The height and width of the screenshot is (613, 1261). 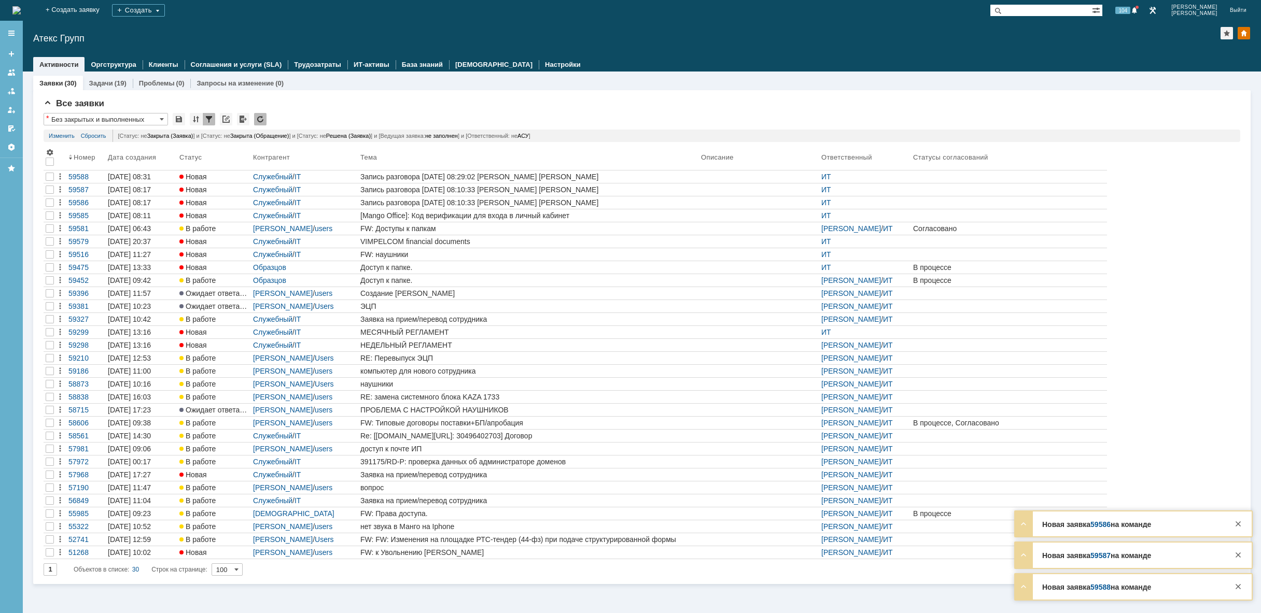 What do you see at coordinates (226, 119) in the screenshot?
I see `div: Скопировать ссылку на список` at bounding box center [226, 119].